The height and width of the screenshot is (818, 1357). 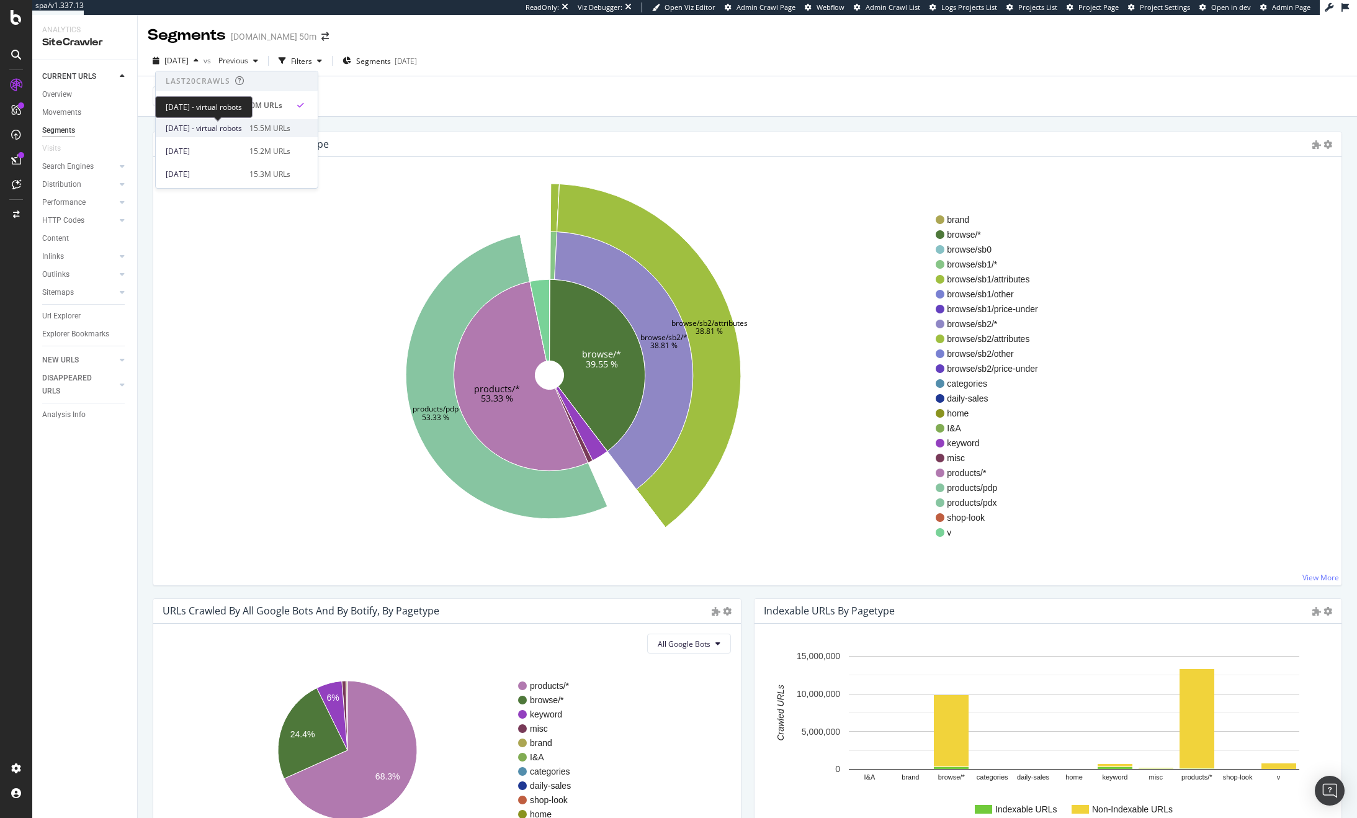 I want to click on div: Movements, so click(x=61, y=112).